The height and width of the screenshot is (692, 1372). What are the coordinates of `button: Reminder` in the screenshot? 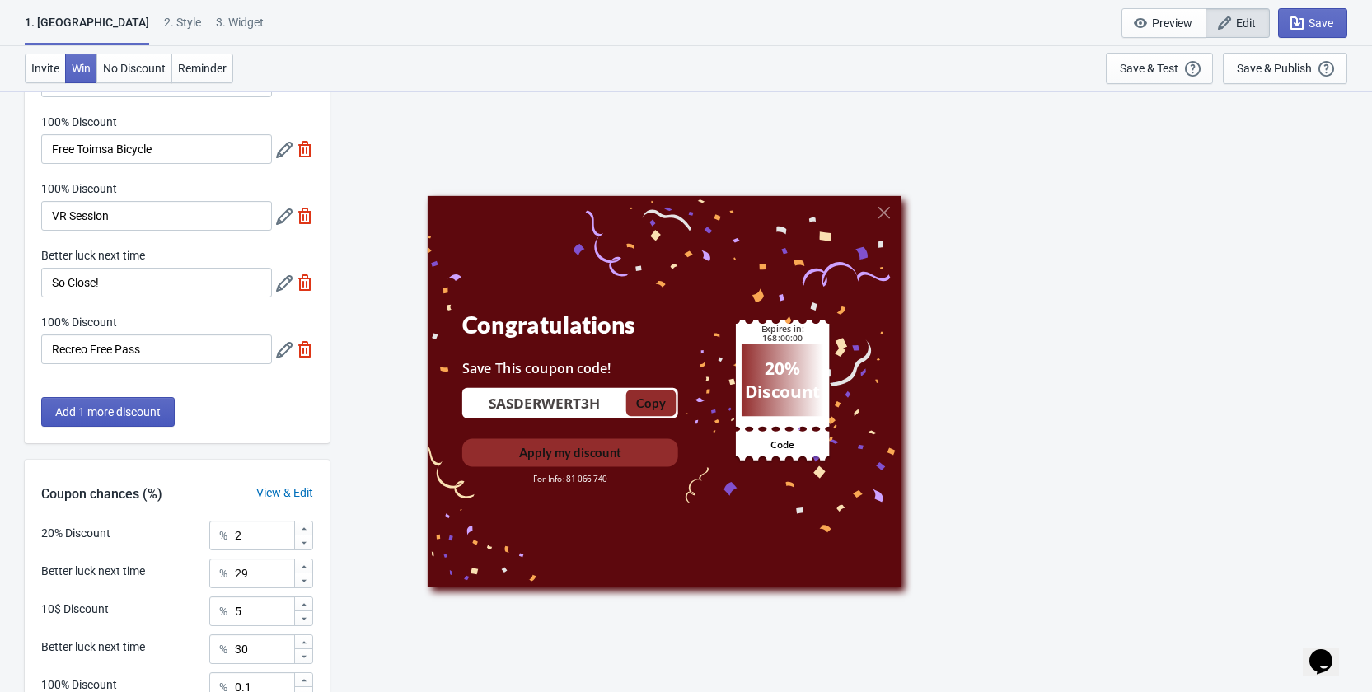 It's located at (202, 68).